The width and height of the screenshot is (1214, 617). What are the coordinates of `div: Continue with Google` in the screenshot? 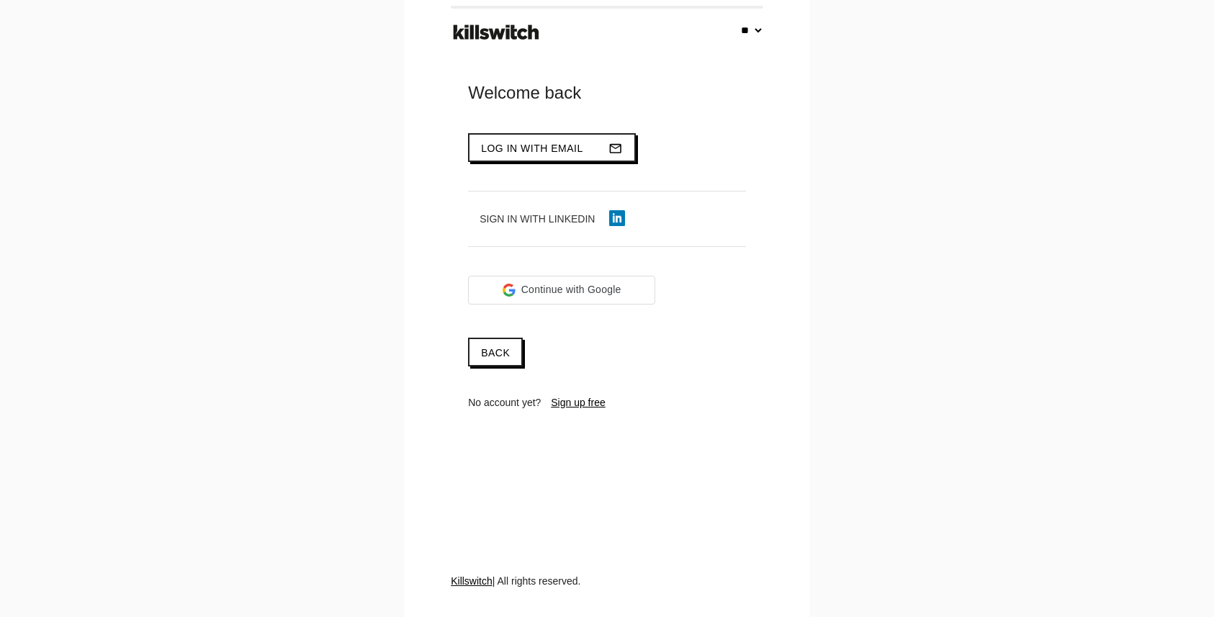 It's located at (562, 290).